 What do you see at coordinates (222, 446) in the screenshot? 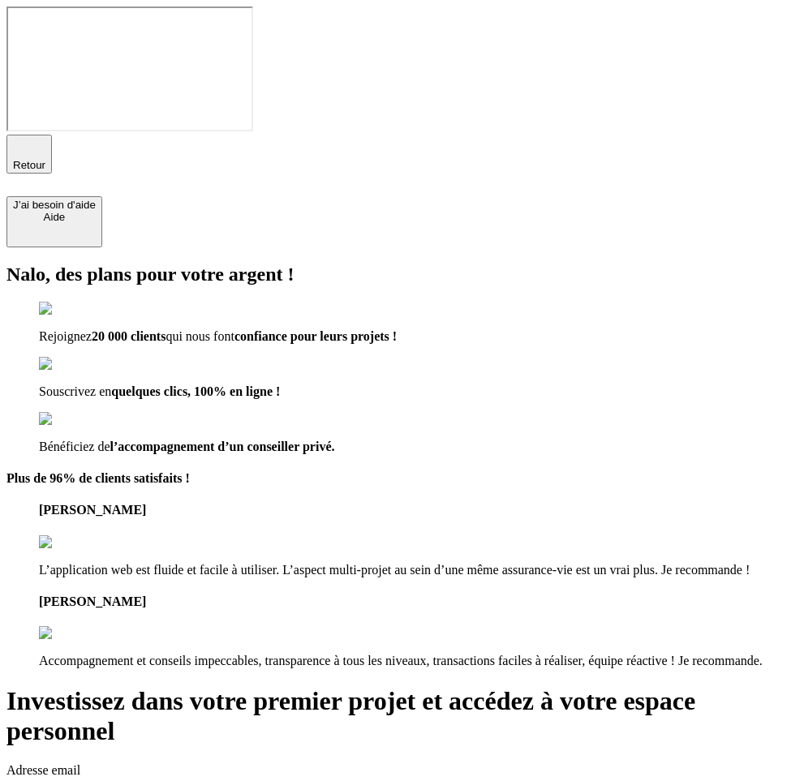
I see `span: l’accompagnement d’un conseiller privé.` at bounding box center [222, 446].